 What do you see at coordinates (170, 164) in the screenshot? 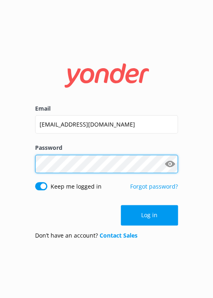
I see `button: Show password` at bounding box center [170, 164].